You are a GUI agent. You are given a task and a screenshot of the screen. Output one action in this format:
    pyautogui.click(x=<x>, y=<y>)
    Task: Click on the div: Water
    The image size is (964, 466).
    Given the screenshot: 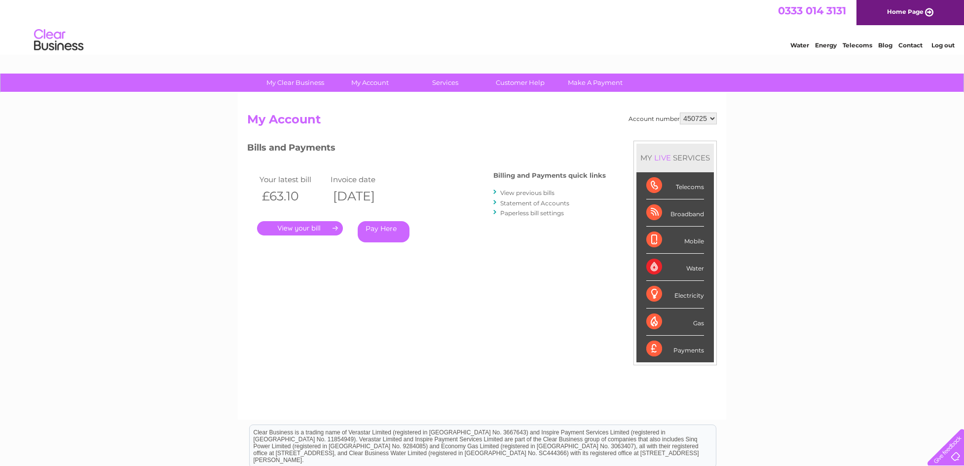 What is the action you would take?
    pyautogui.click(x=675, y=267)
    